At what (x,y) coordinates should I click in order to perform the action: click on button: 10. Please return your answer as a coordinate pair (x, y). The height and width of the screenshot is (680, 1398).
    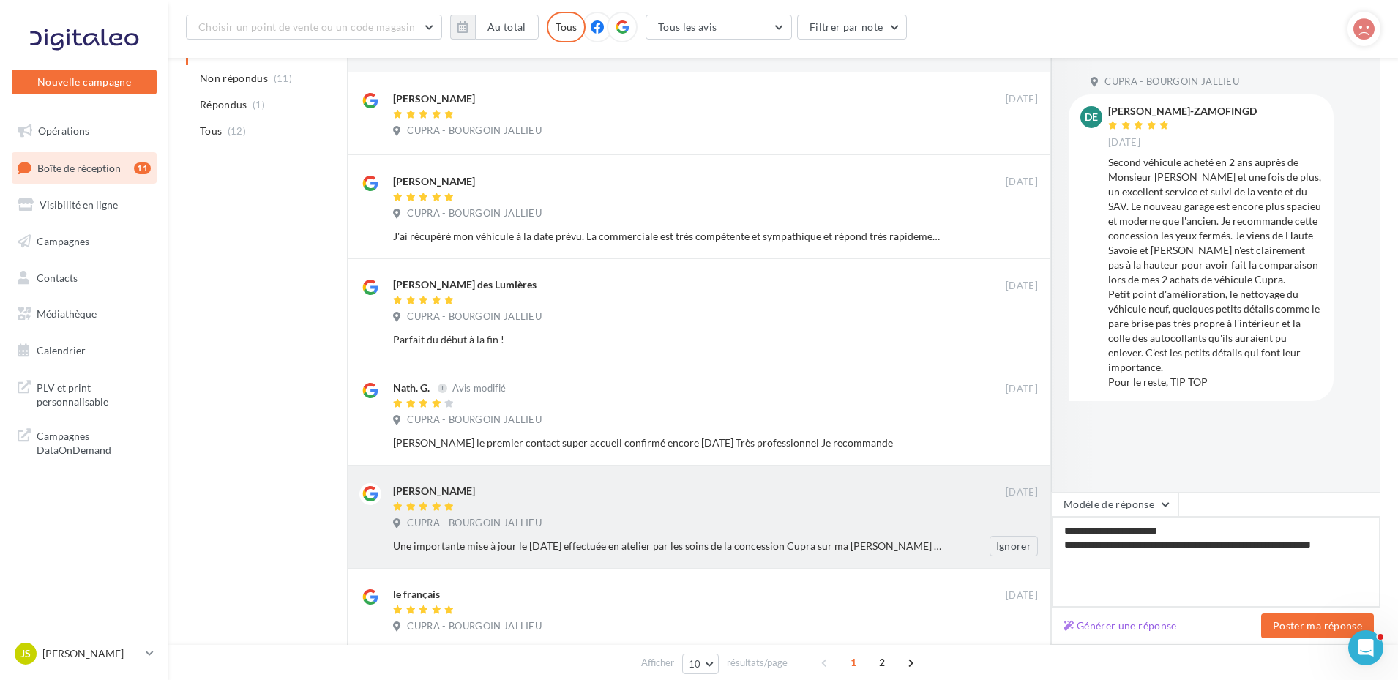
    Looking at the image, I should click on (700, 664).